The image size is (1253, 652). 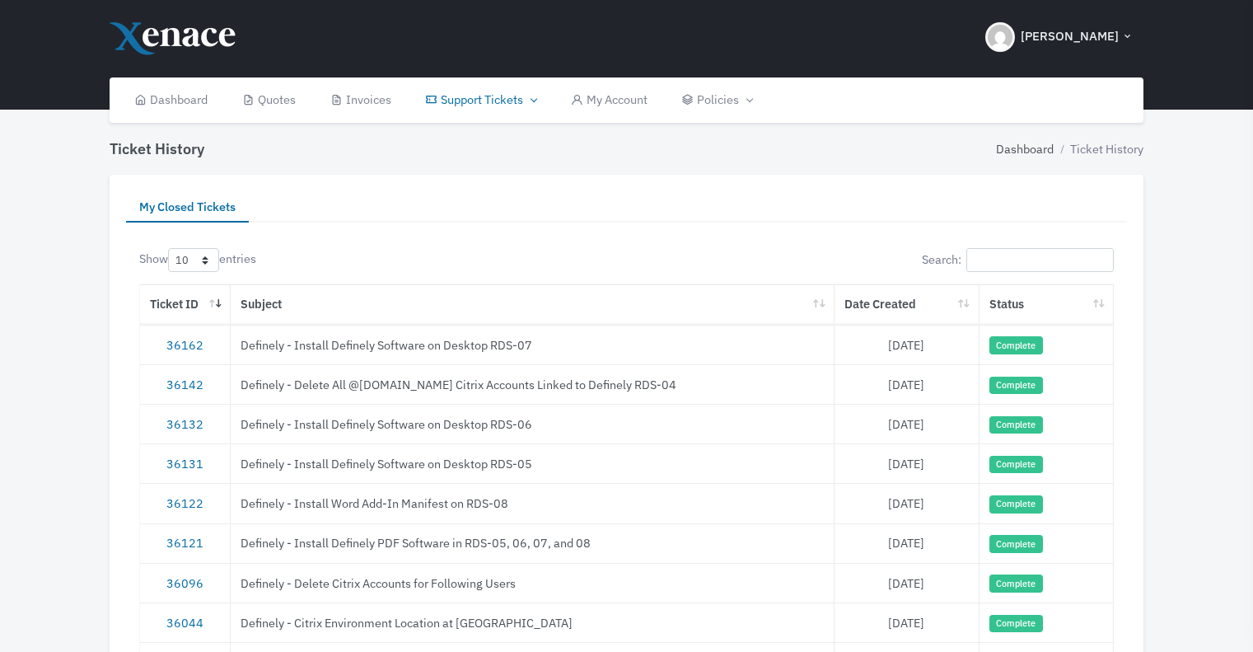 I want to click on span: My Closed Tickets, so click(x=187, y=206).